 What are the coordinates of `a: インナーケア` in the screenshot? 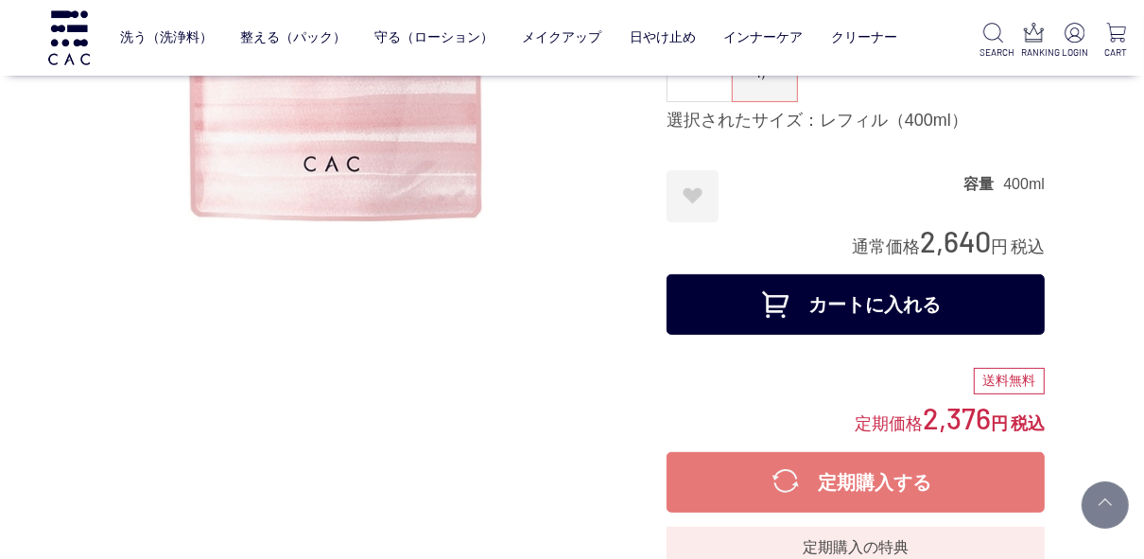 It's located at (764, 38).